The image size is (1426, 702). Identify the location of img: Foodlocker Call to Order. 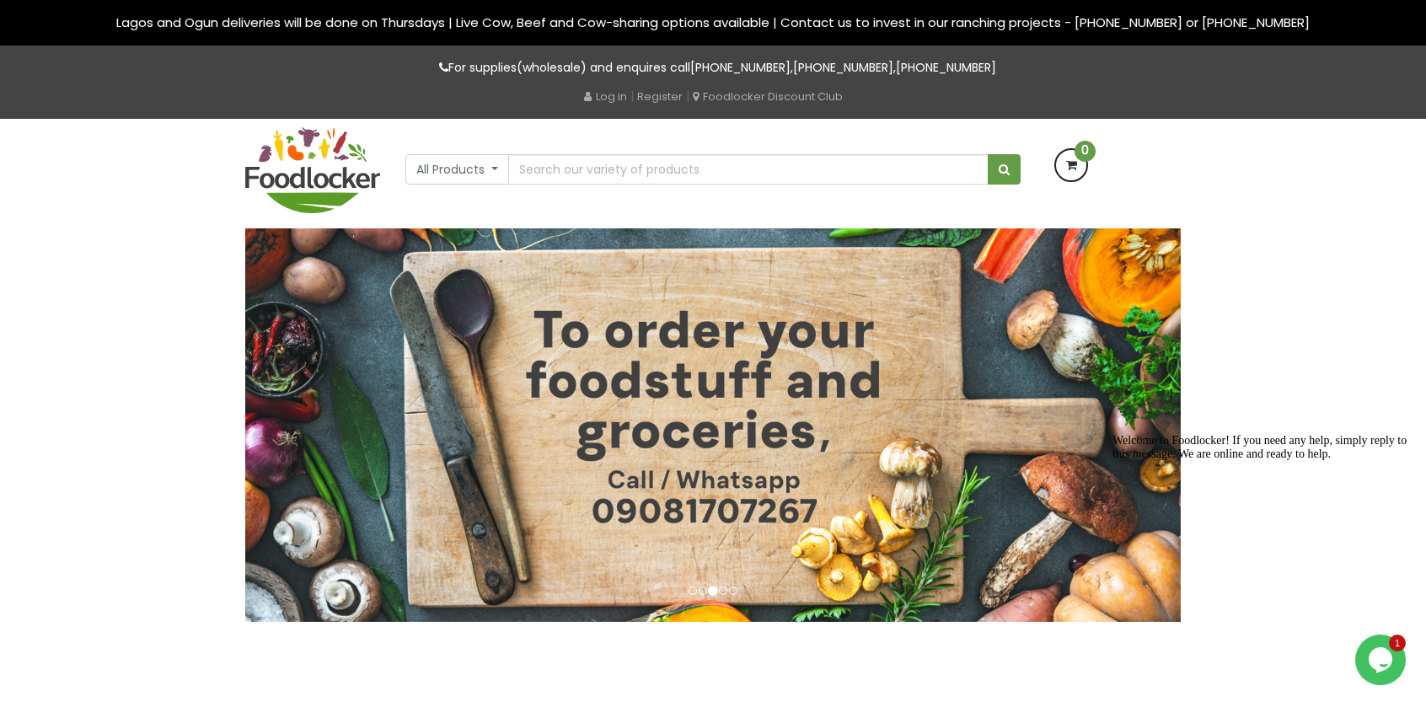
(713, 425).